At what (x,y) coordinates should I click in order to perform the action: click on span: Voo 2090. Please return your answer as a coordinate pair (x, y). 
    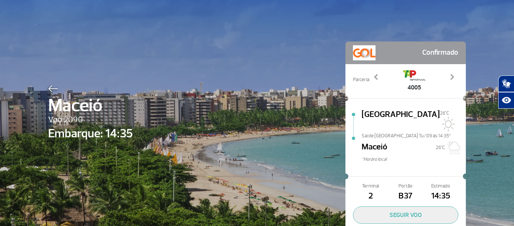
    Looking at the image, I should click on (90, 120).